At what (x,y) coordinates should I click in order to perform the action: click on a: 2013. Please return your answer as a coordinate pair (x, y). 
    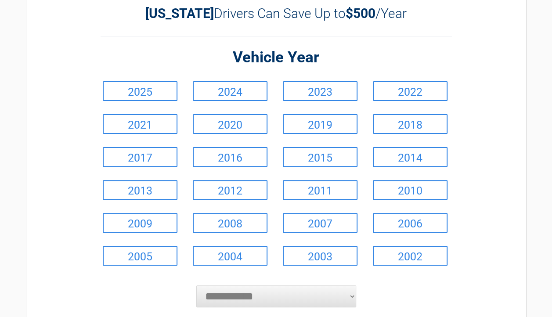
    Looking at the image, I should click on (140, 190).